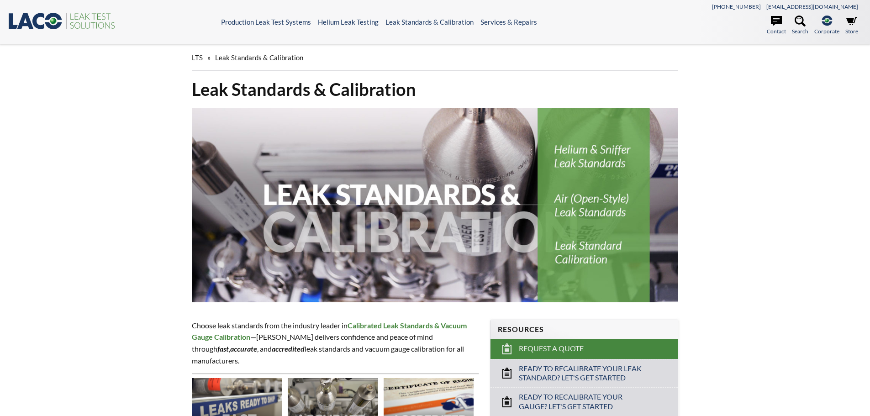 The image size is (870, 416). What do you see at coordinates (435, 205) in the screenshot?
I see `img: Leak Standards & Calibration header` at bounding box center [435, 205].